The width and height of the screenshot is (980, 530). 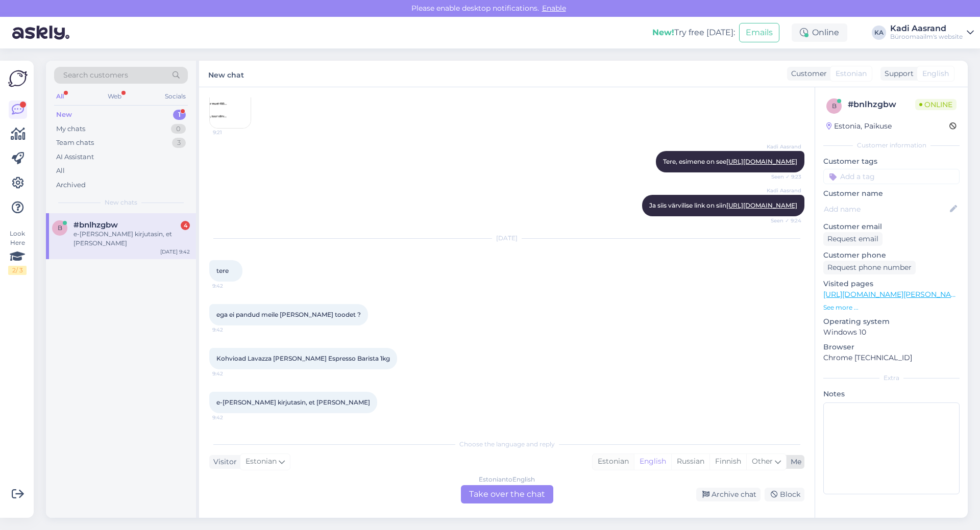 I want to click on span: Seen ✓ 9:24, so click(x=782, y=221).